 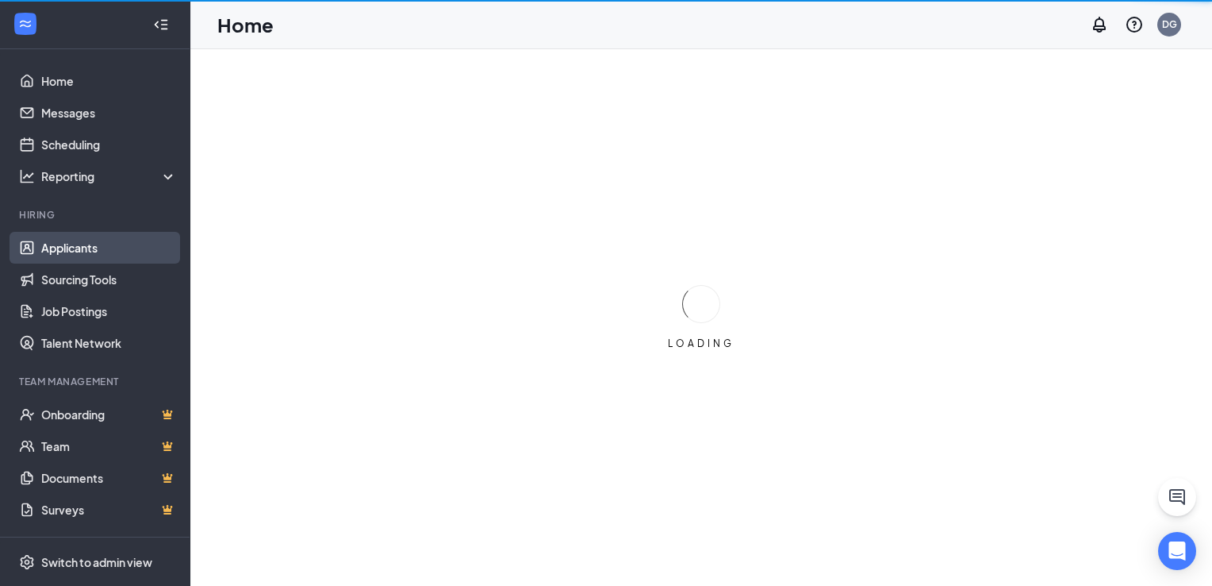 I want to click on div: LOADING, so click(x=701, y=343).